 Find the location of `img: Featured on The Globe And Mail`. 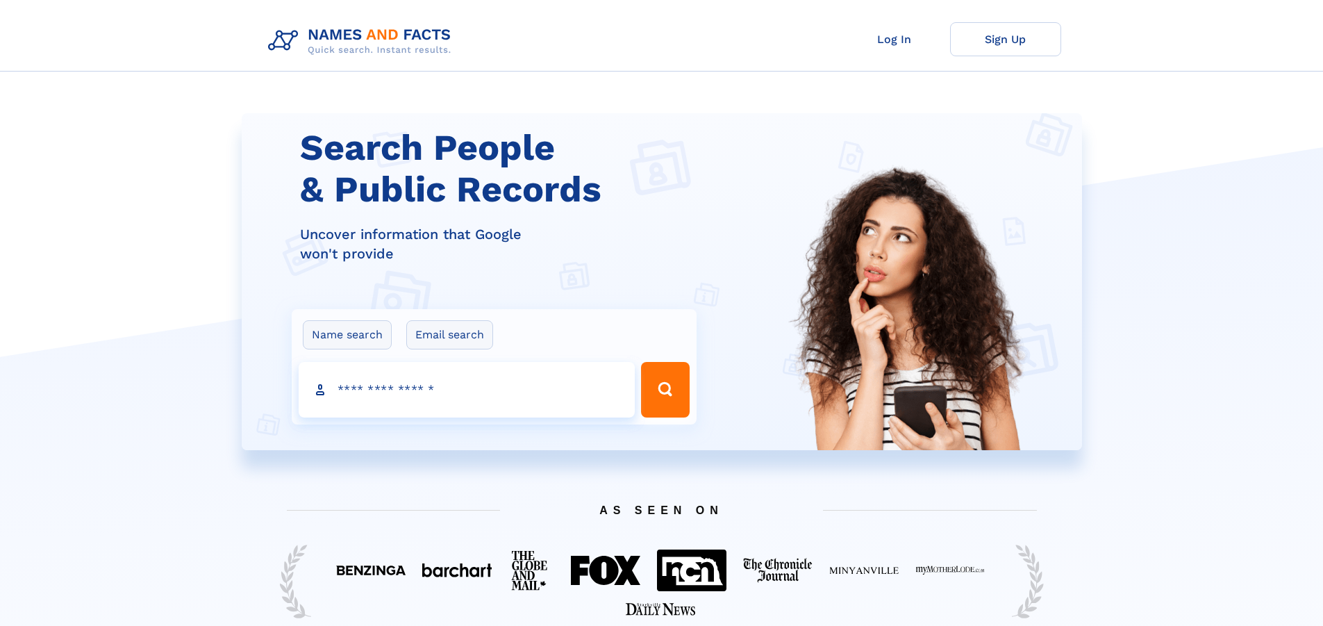

img: Featured on The Globe And Mail is located at coordinates (531, 570).